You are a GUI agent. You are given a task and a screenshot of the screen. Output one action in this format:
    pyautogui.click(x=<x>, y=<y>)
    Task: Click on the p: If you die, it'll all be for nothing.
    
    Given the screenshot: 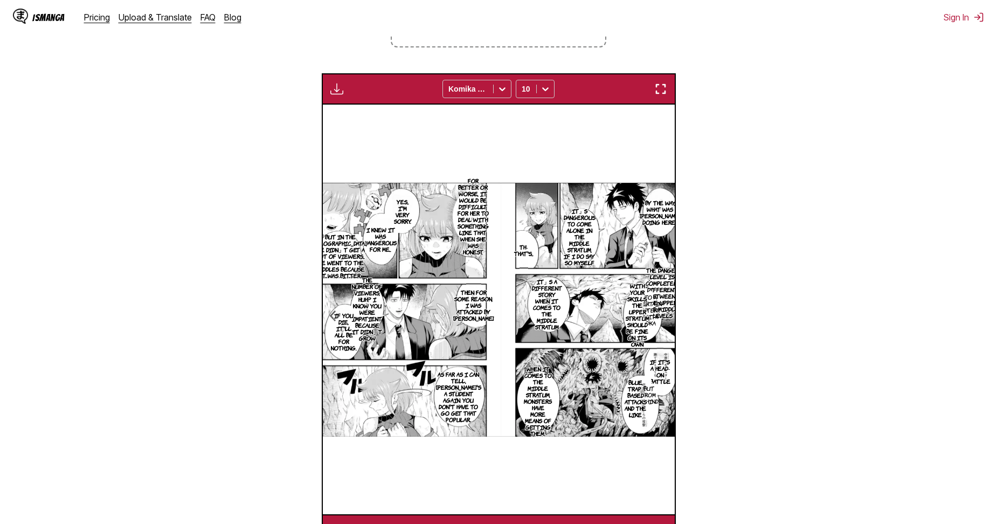 What is the action you would take?
    pyautogui.click(x=344, y=331)
    